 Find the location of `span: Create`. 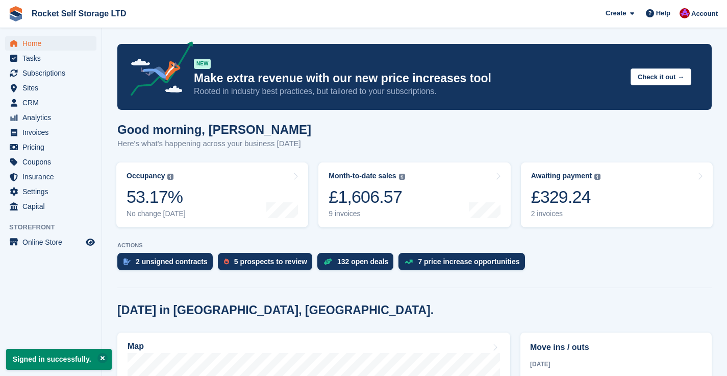

span: Create is located at coordinates (616, 13).